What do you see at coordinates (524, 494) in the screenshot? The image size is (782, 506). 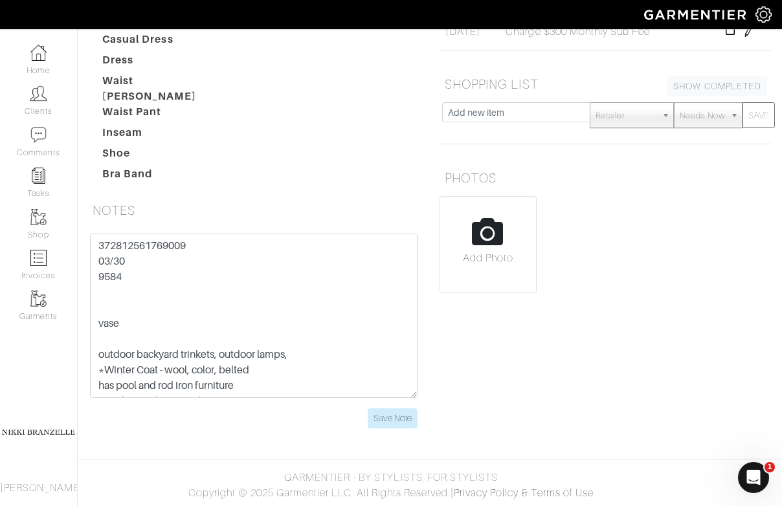 I see `a: Privacy Policy & Terms of Use` at bounding box center [524, 494].